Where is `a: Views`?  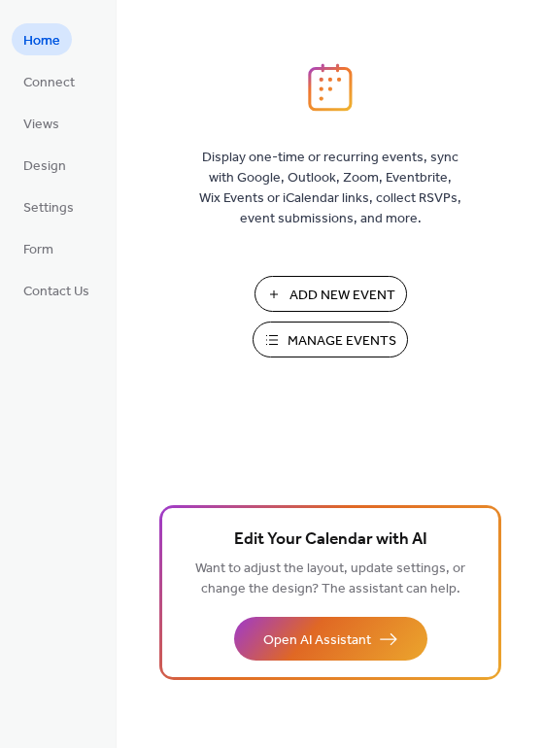 a: Views is located at coordinates (41, 122).